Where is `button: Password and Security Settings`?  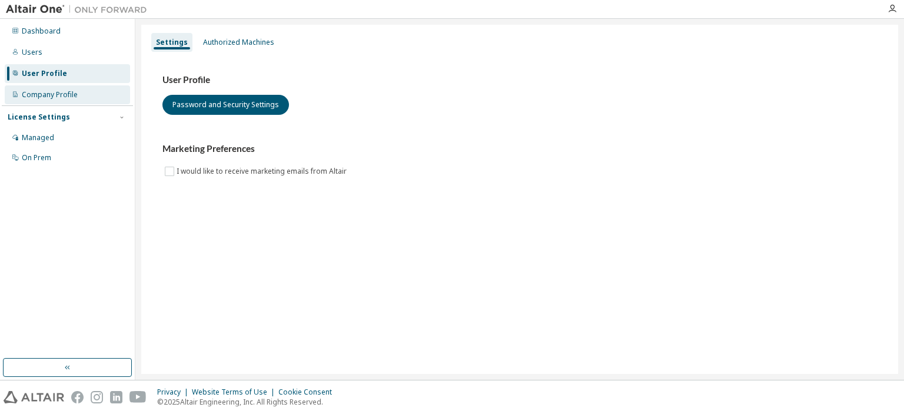
button: Password and Security Settings is located at coordinates (225, 105).